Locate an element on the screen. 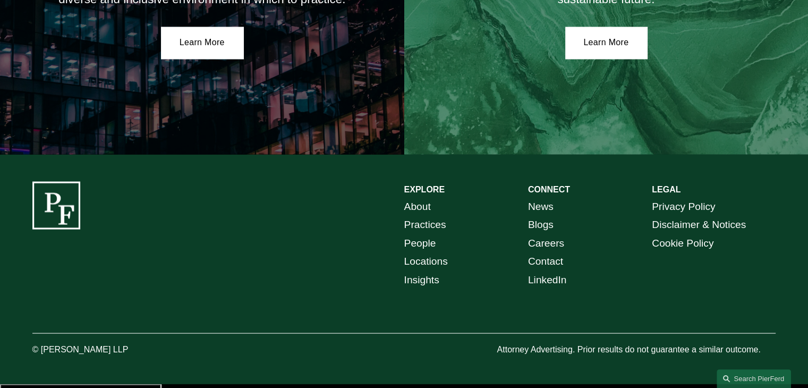  a: Disclaimer & Notices is located at coordinates (699, 224).